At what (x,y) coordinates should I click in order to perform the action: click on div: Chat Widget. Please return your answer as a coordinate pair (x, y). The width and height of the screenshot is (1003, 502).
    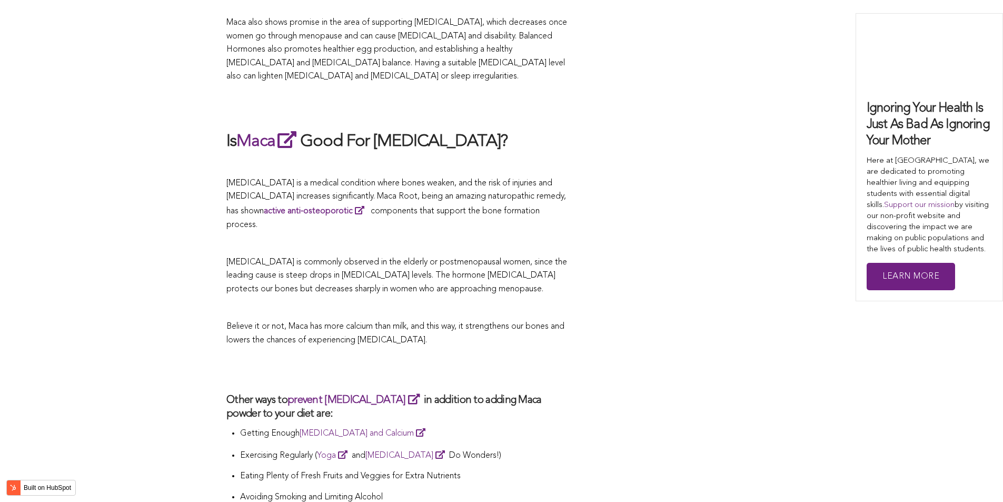
    Looking at the image, I should click on (976, 476).